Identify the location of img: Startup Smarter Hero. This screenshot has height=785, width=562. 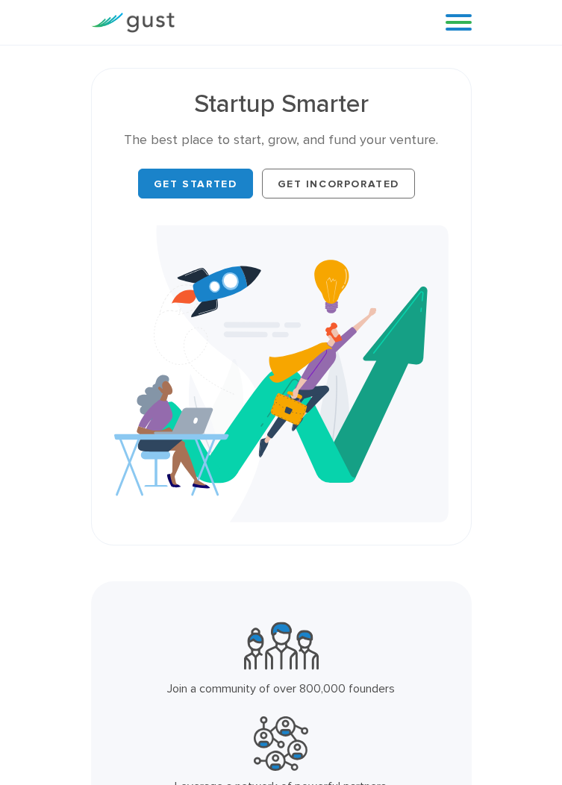
(281, 374).